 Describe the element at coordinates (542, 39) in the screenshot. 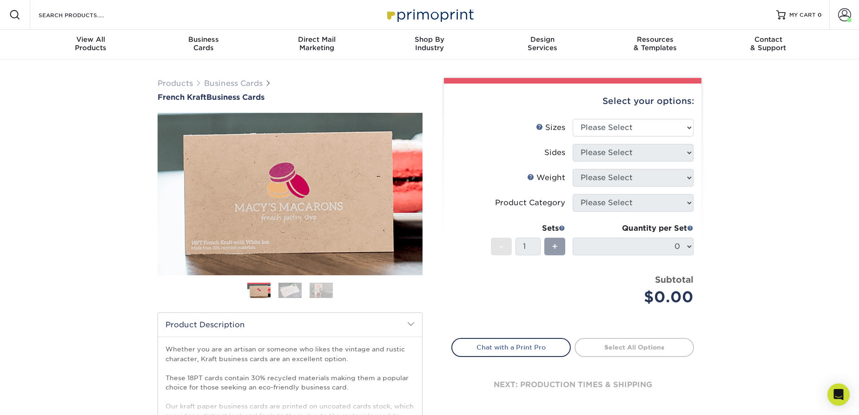

I see `span: Design` at that location.